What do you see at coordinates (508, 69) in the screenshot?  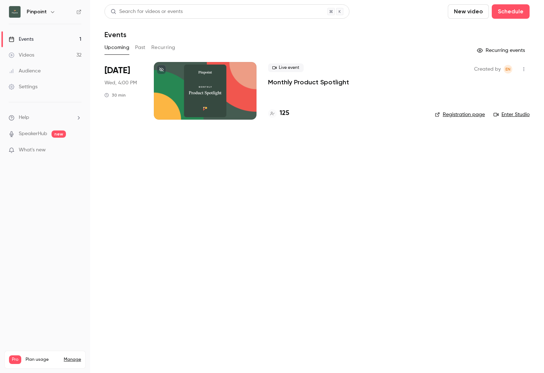 I see `span: EN` at bounding box center [508, 69].